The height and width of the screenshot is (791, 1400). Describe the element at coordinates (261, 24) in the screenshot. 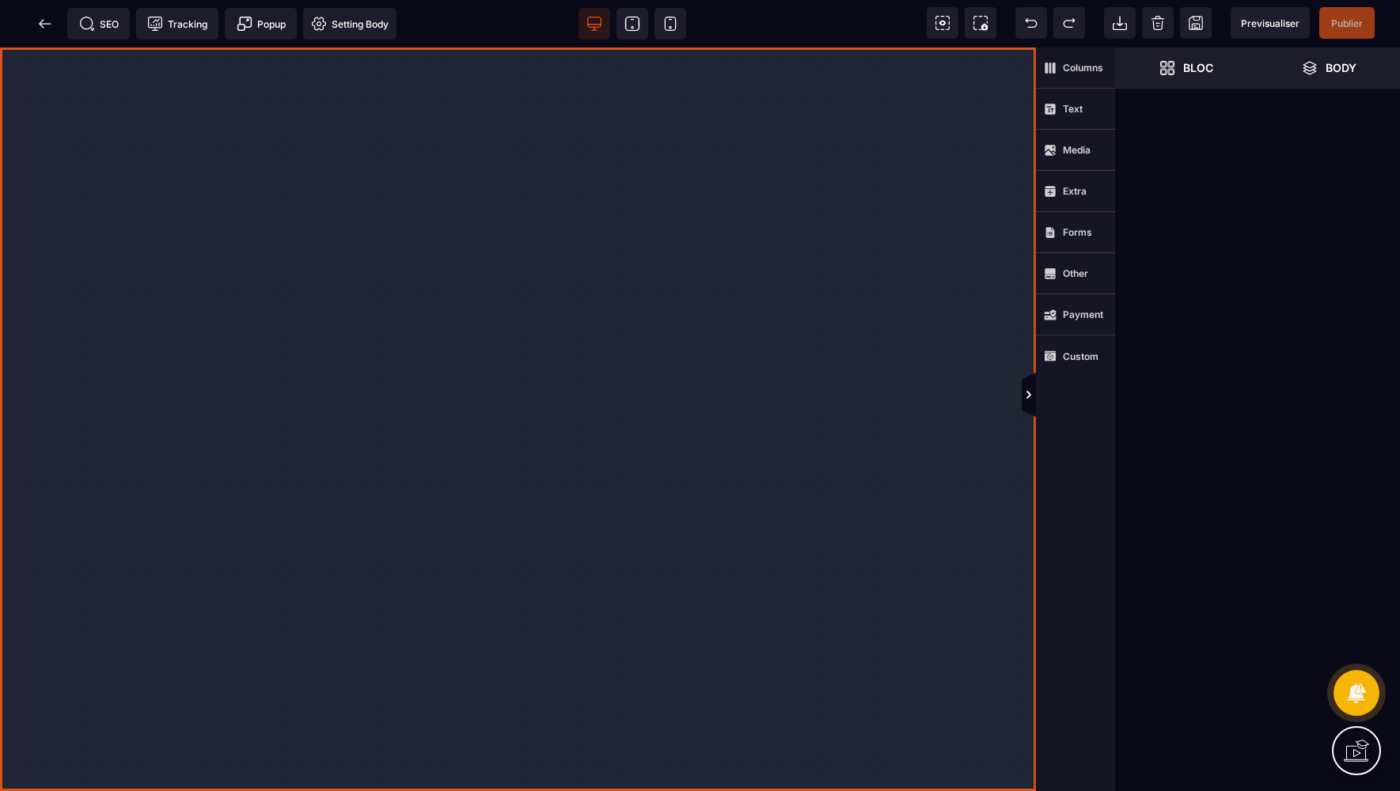

I see `span: Popup` at that location.